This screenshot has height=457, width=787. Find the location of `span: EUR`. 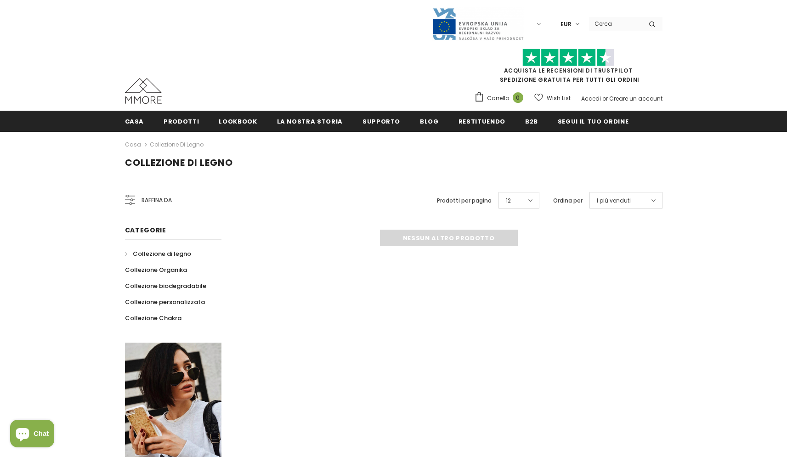

span: EUR is located at coordinates (566, 24).